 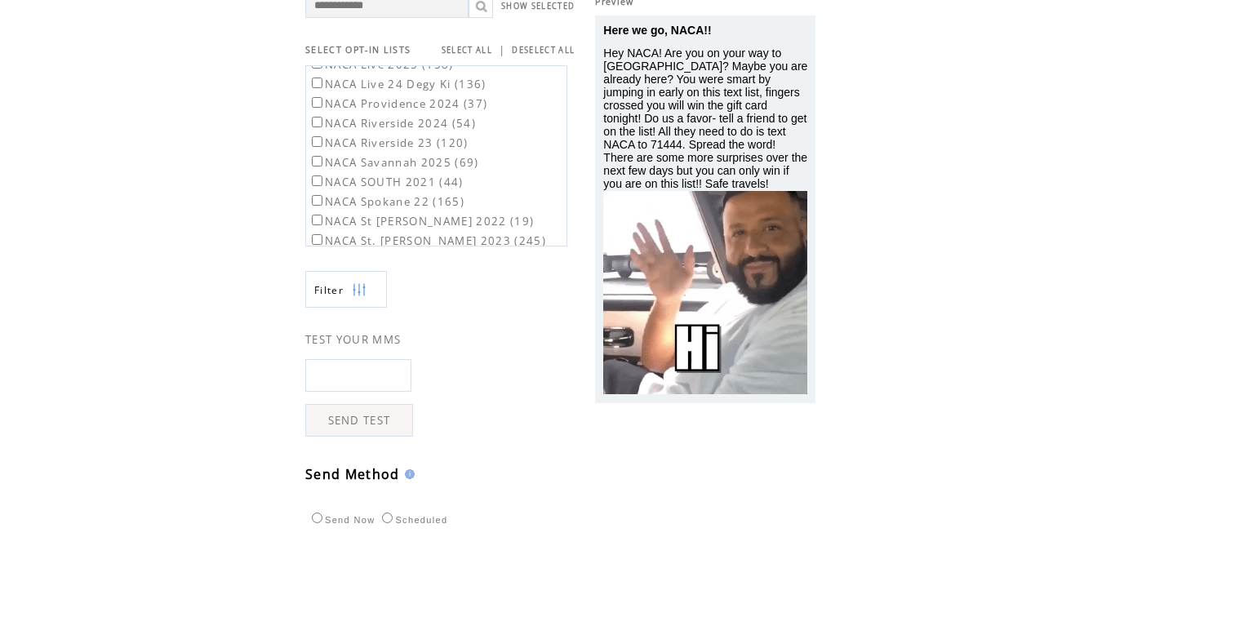 I want to click on label: NACA Spokane 22 (165), so click(x=386, y=202).